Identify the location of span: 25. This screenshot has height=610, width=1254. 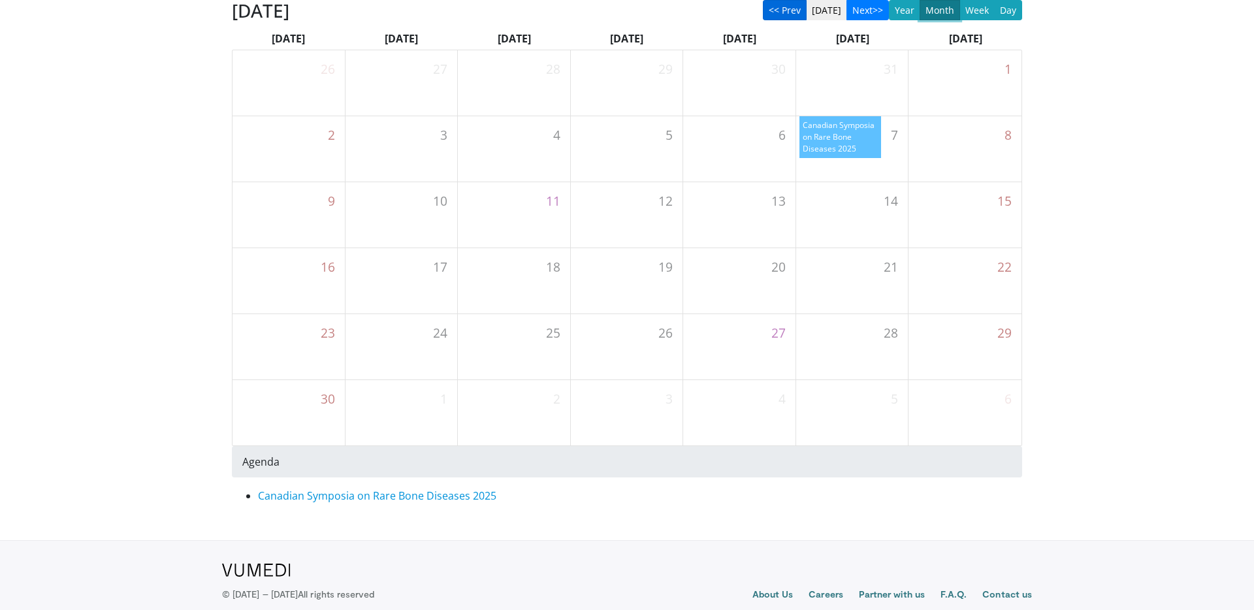
(553, 333).